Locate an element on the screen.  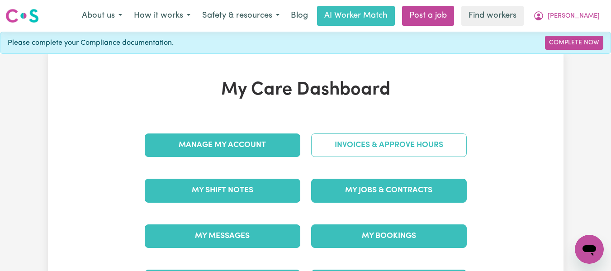
a: Careseekers logo is located at coordinates (22, 16).